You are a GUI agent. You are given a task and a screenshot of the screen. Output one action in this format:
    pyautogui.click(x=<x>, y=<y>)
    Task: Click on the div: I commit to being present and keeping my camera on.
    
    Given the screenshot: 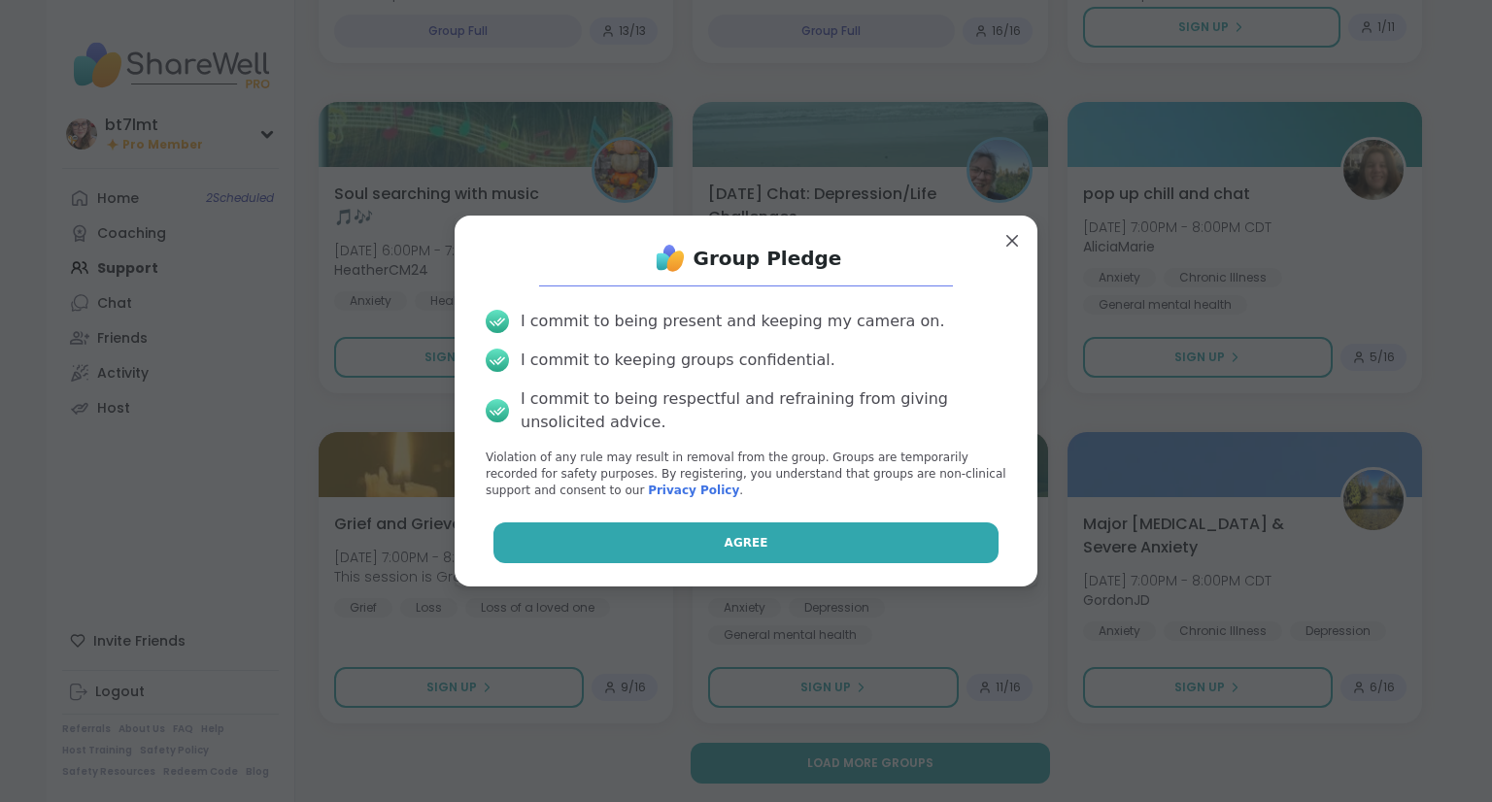 What is the action you would take?
    pyautogui.click(x=732, y=321)
    